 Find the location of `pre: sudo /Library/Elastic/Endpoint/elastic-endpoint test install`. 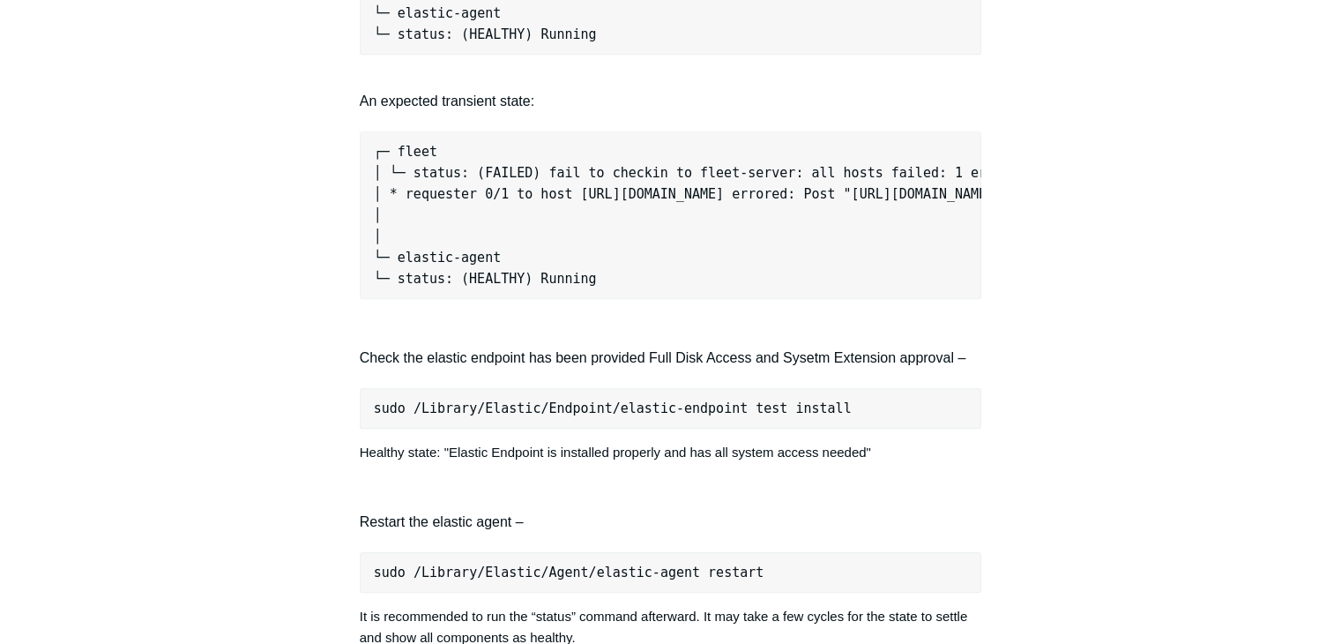

pre: sudo /Library/Elastic/Endpoint/elastic-endpoint test install is located at coordinates (671, 408).